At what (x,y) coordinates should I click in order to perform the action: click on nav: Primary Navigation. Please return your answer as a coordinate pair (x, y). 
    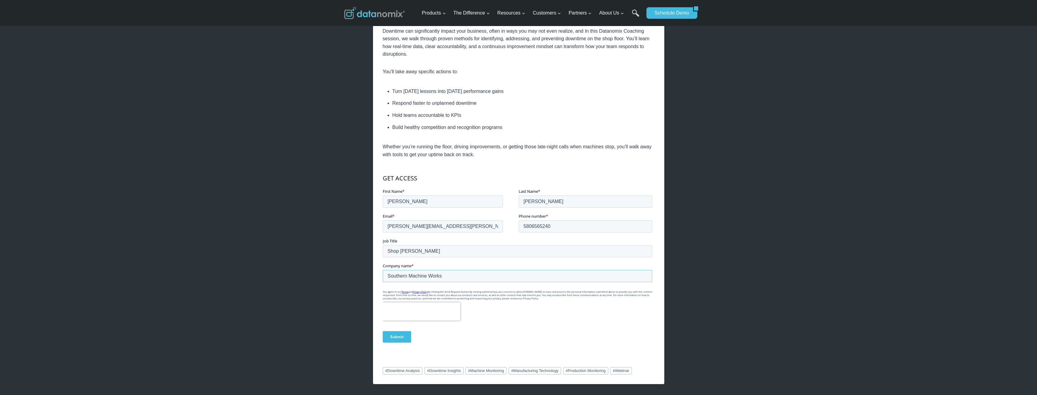
    Looking at the image, I should click on (531, 13).